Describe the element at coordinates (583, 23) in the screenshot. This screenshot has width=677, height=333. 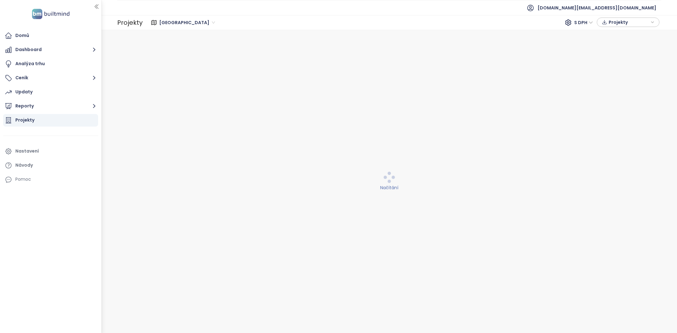
I see `span: S DPH` at that location.